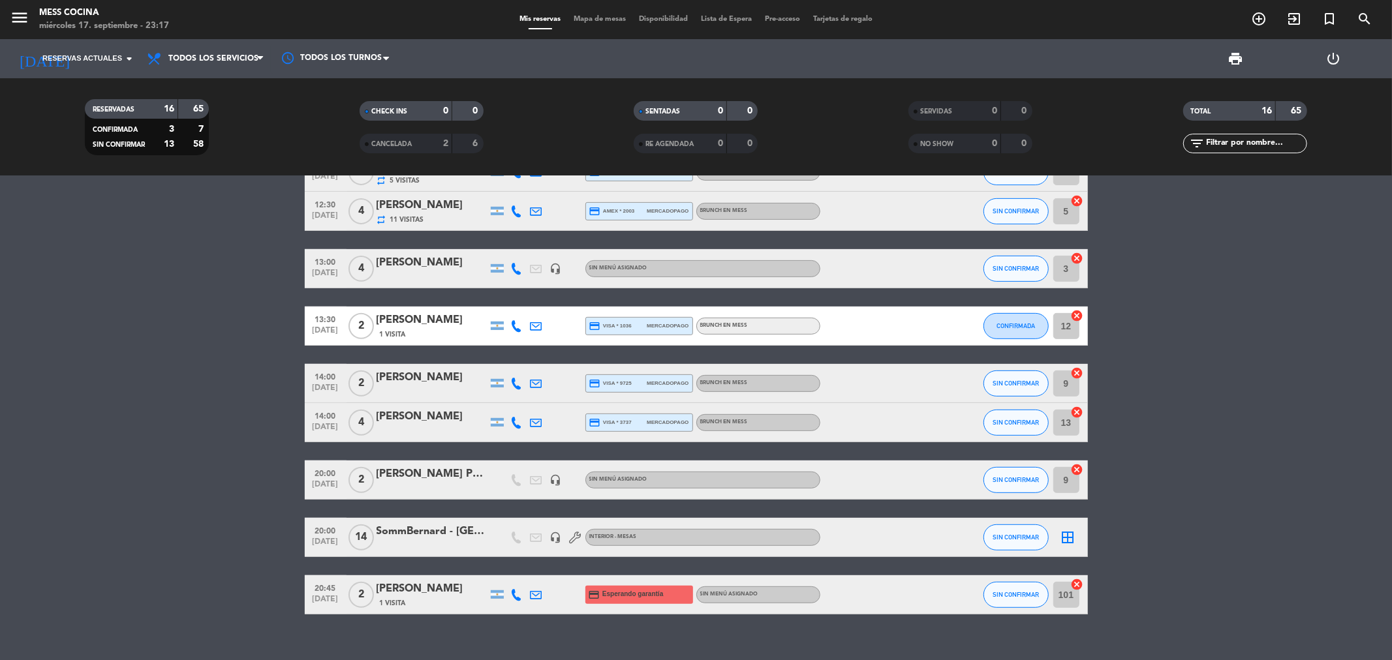 The image size is (1392, 660). Describe the element at coordinates (1197, 144) in the screenshot. I see `i: filter_list` at that location.